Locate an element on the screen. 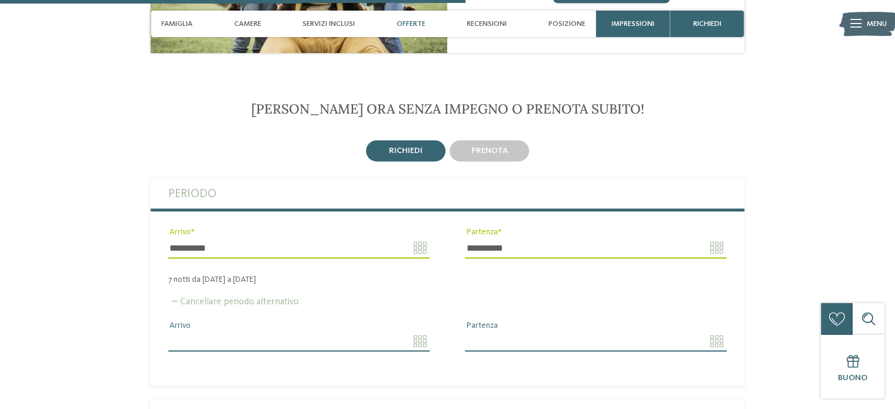 This screenshot has height=409, width=895. label: Periodo is located at coordinates (447, 194).